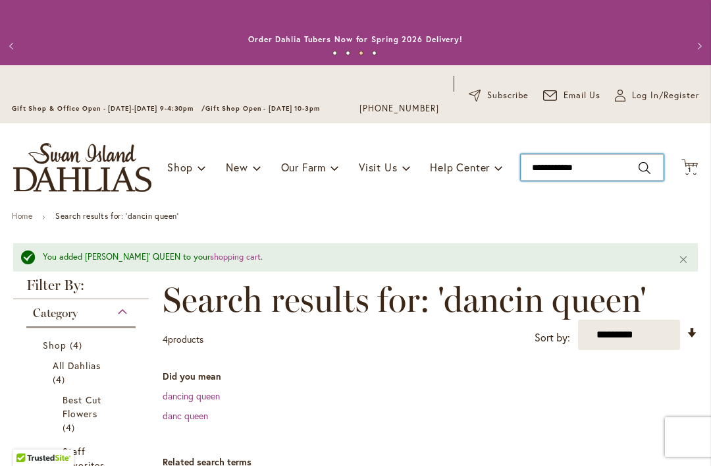 This screenshot has height=466, width=711. Describe the element at coordinates (460, 167) in the screenshot. I see `span: Help Center` at that location.